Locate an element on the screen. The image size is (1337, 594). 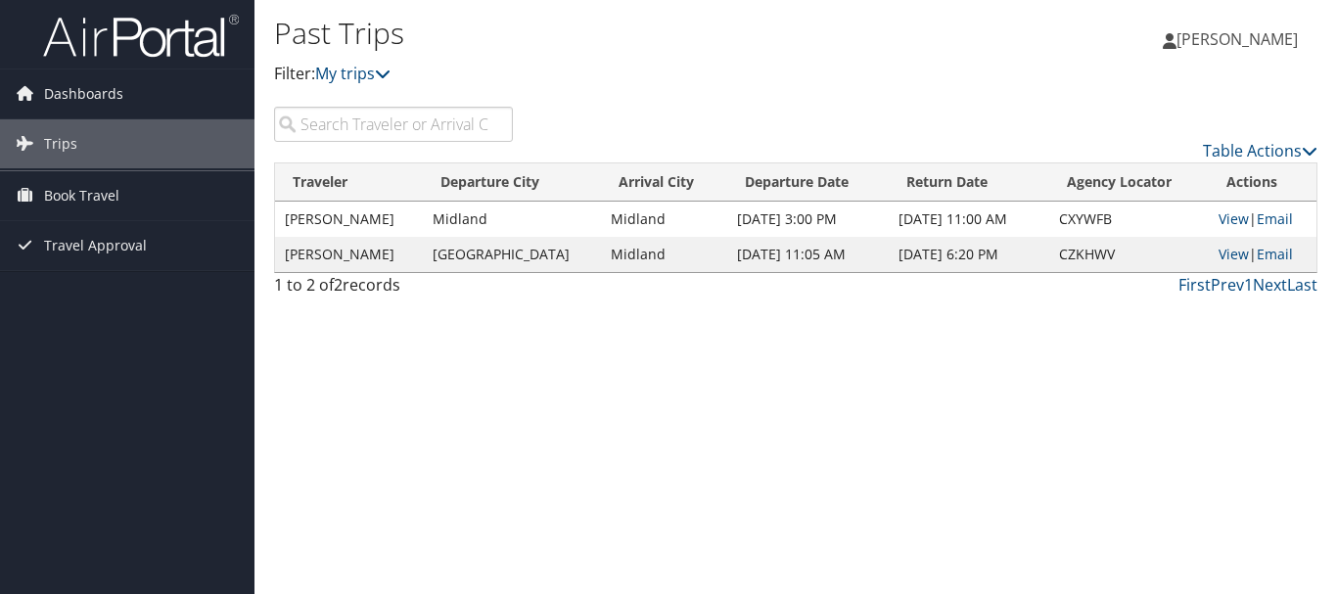
a: Table Actions is located at coordinates (1260, 151).